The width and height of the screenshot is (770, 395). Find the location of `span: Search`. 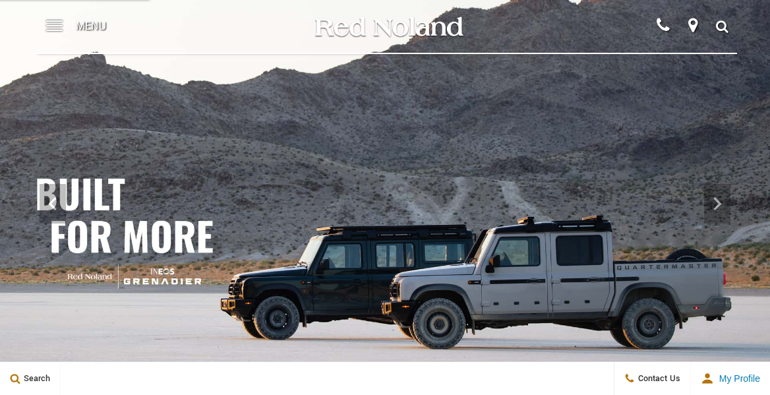

span: Search is located at coordinates (35, 378).